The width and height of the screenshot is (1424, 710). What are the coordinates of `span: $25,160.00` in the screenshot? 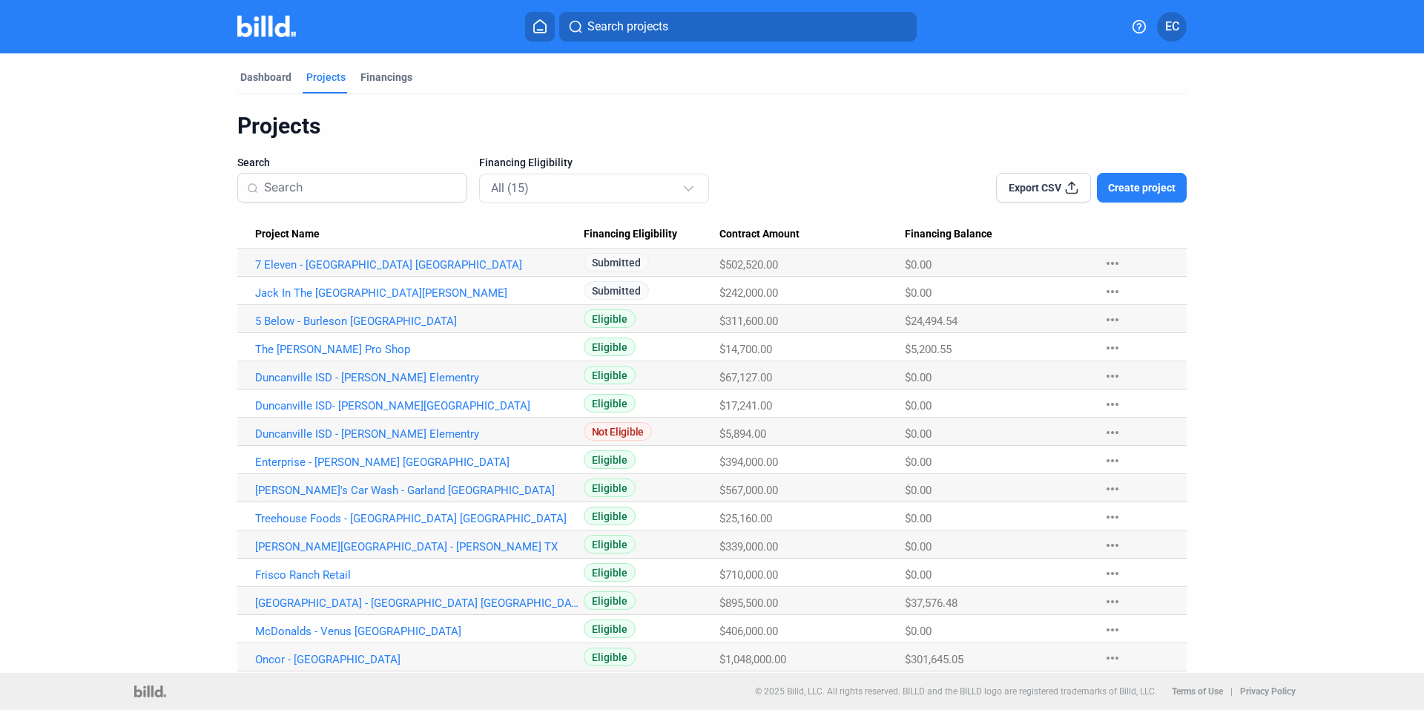 It's located at (745, 518).